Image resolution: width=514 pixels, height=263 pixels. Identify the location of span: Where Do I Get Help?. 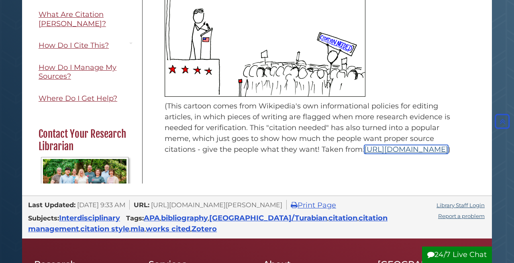
(78, 98).